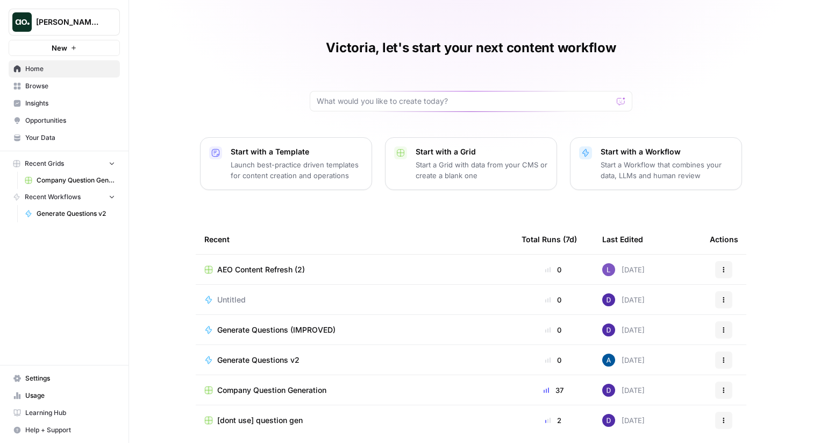  Describe the element at coordinates (70, 103) in the screenshot. I see `span: Insights` at that location.